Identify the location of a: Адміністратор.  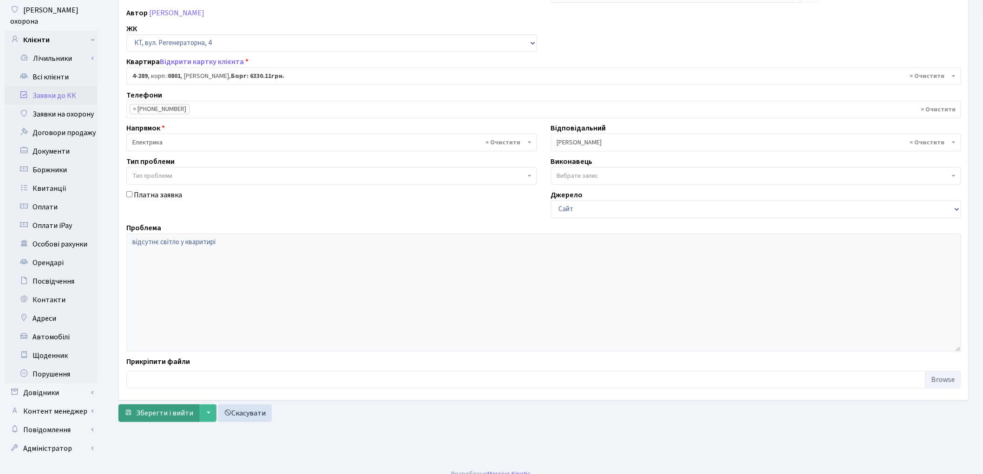
(51, 449).